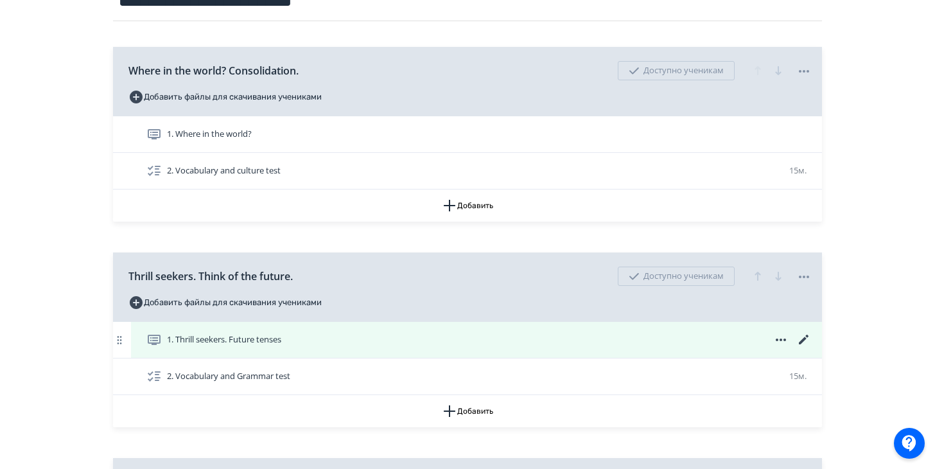 This screenshot has height=469, width=935. What do you see at coordinates (224, 340) in the screenshot?
I see `span: 1. Thrill seekers. Future tenses` at bounding box center [224, 340].